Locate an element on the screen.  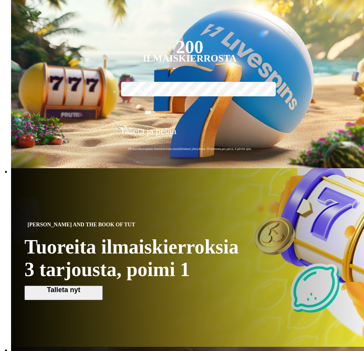
div: 200 is located at coordinates (190, 47).